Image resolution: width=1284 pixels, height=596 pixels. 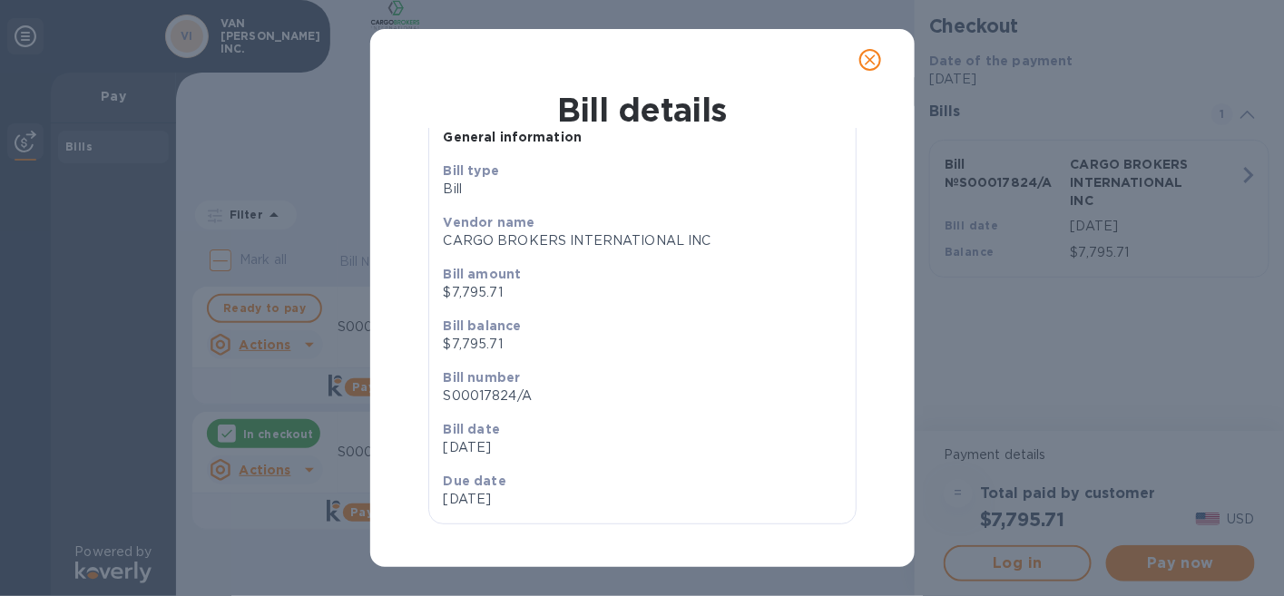 I want to click on b: Due date, so click(x=475, y=481).